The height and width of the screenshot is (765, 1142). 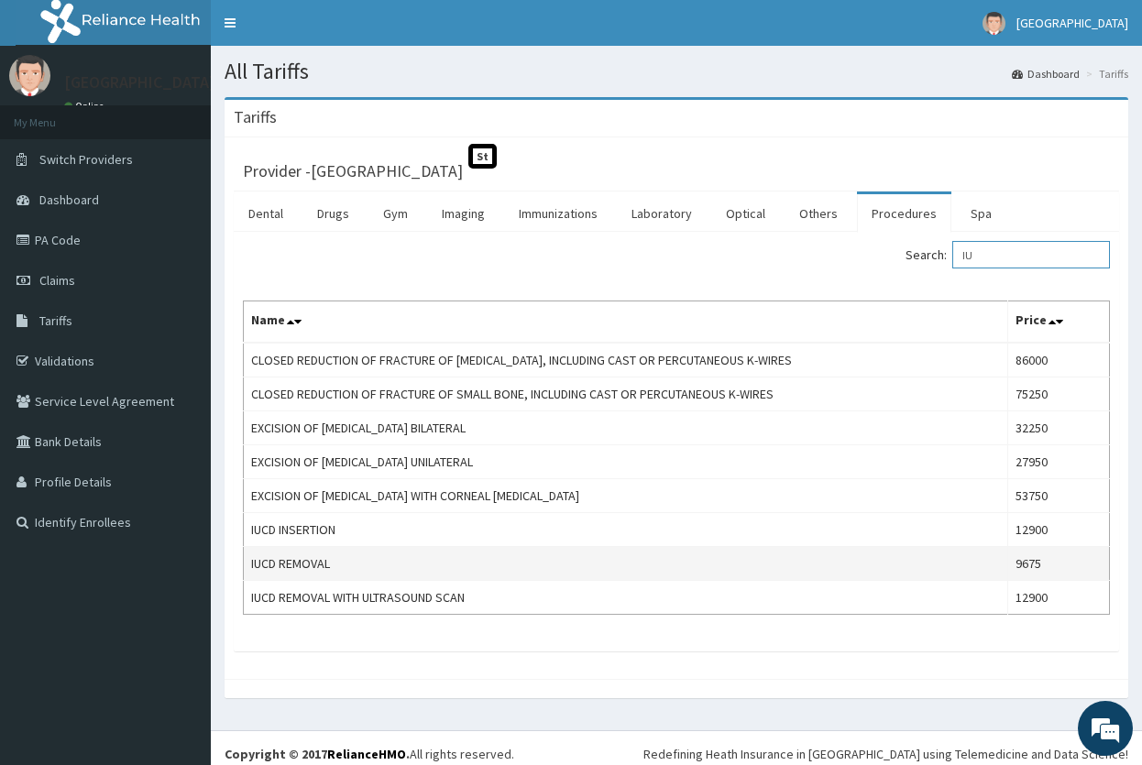 I want to click on textarea: Type your message and hit 'Enter', so click(x=179, y=532).